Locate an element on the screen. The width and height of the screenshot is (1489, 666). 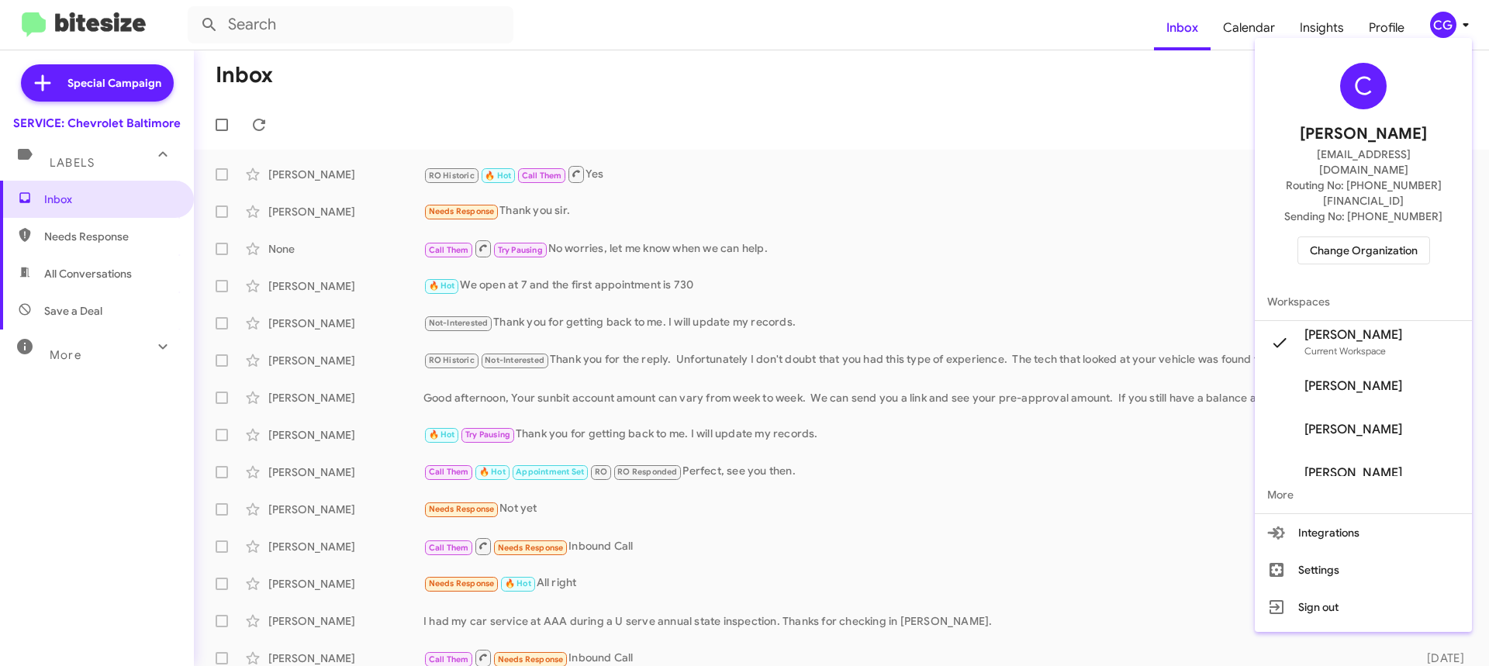
span: Current Workspace is located at coordinates (1345, 351).